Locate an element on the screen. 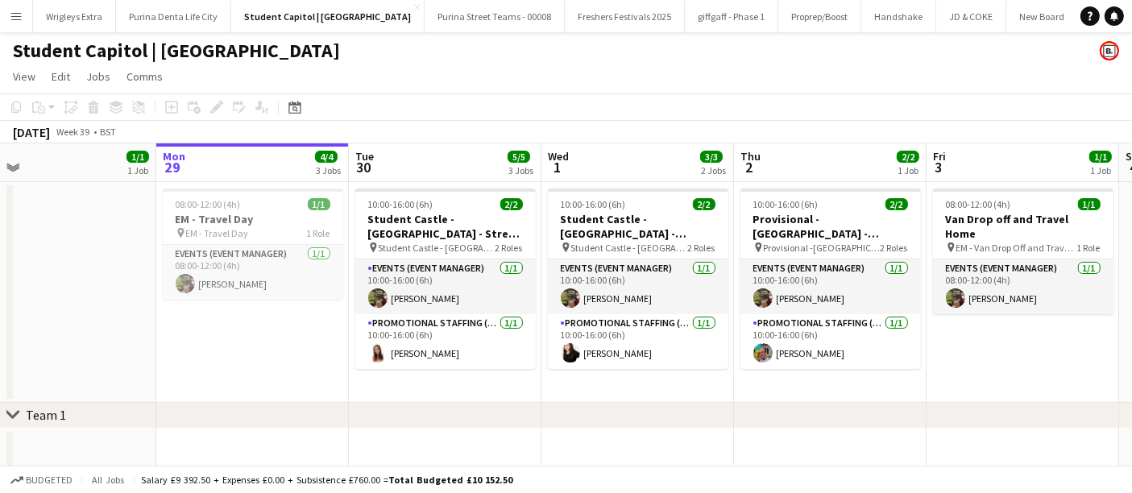 This screenshot has width=1132, height=493. button: New Board is located at coordinates (1042, 16).